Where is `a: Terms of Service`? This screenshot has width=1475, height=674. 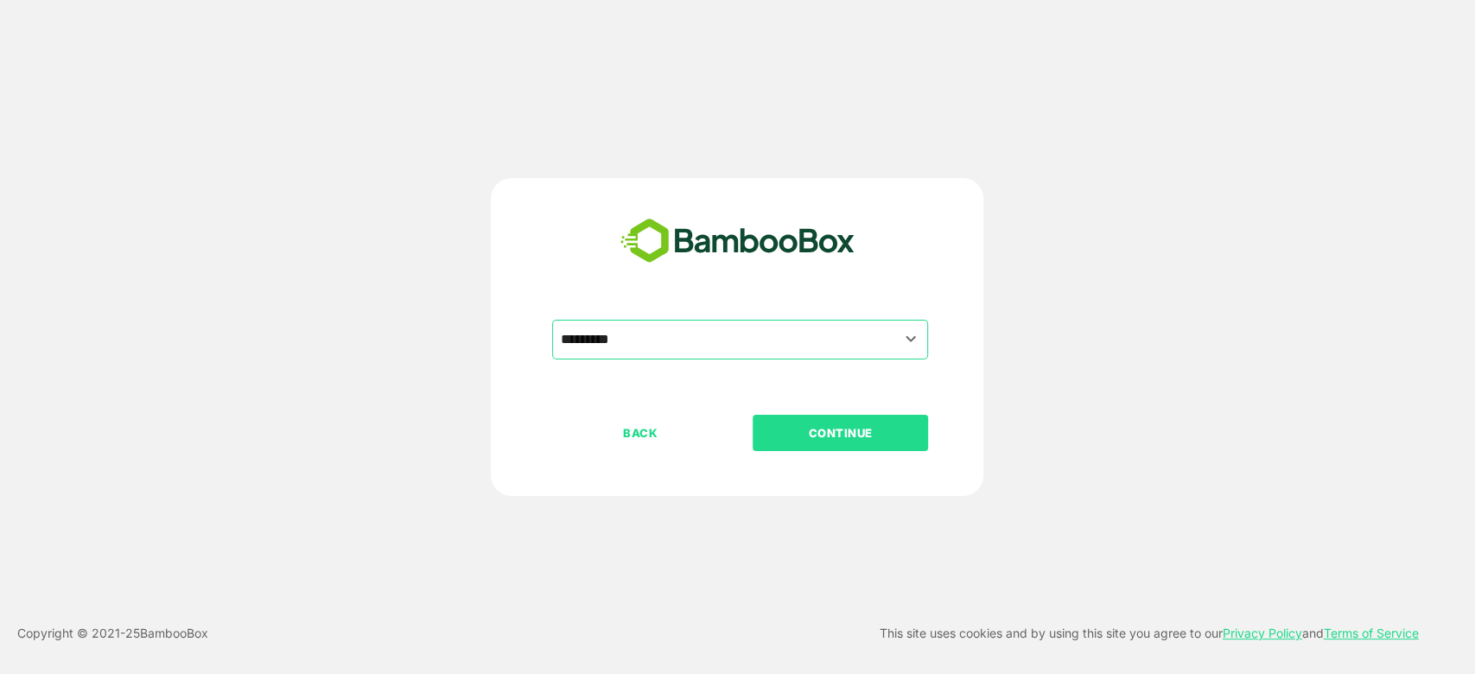
a: Terms of Service is located at coordinates (1371, 633).